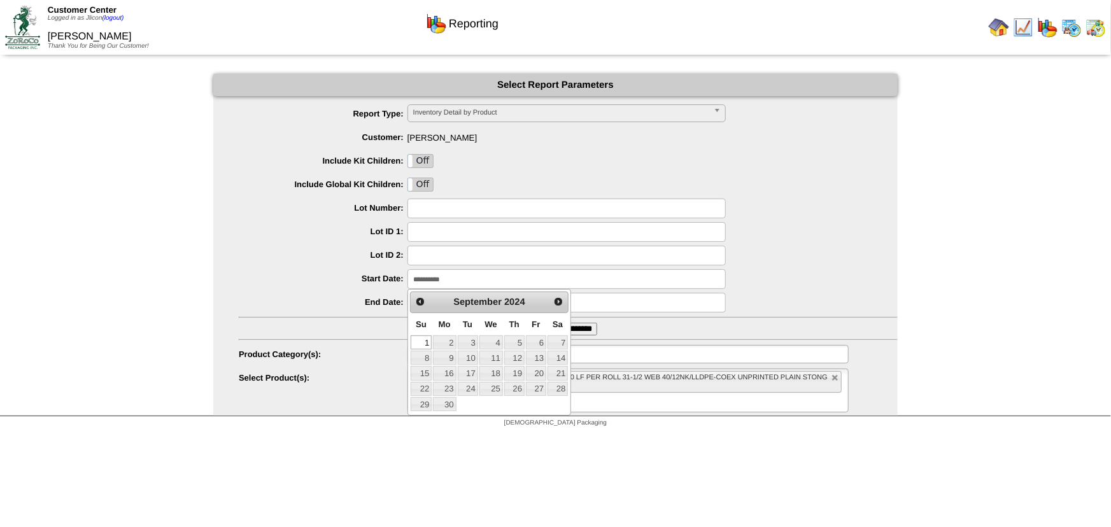 This screenshot has width=1111, height=527. What do you see at coordinates (444, 404) in the screenshot?
I see `a: 30` at bounding box center [444, 404].